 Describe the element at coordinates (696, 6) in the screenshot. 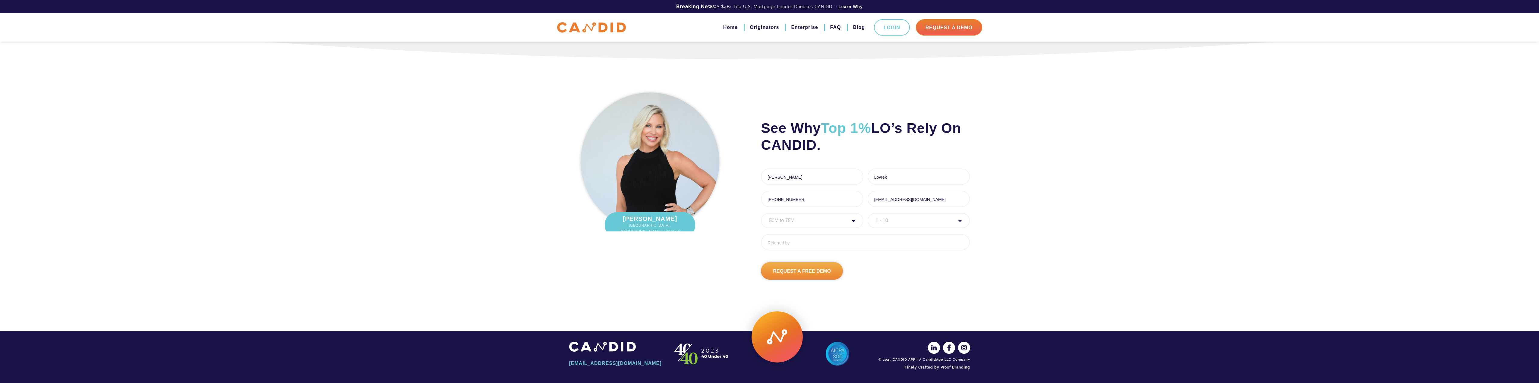

I see `b: Breaking News:` at that location.